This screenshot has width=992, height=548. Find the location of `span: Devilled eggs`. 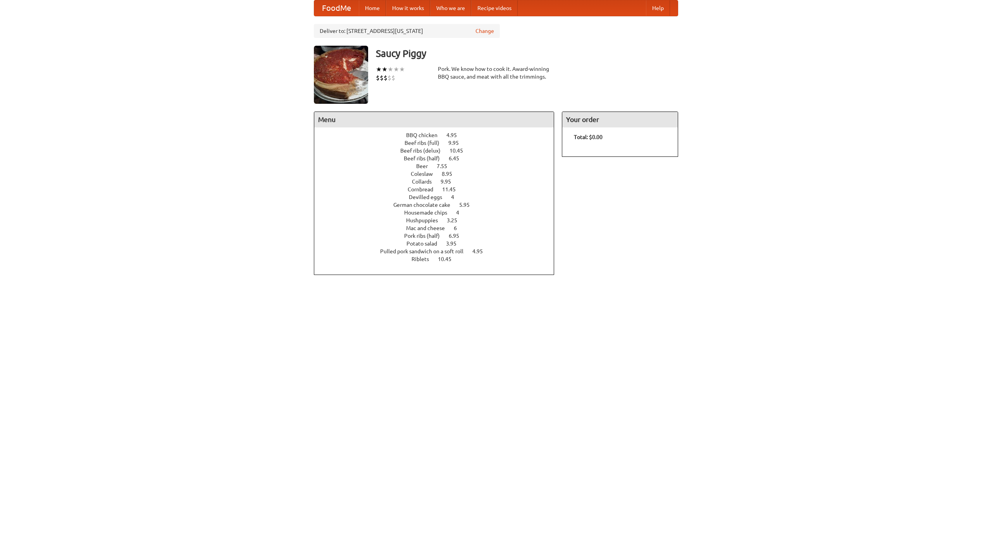

span: Devilled eggs is located at coordinates (429, 197).